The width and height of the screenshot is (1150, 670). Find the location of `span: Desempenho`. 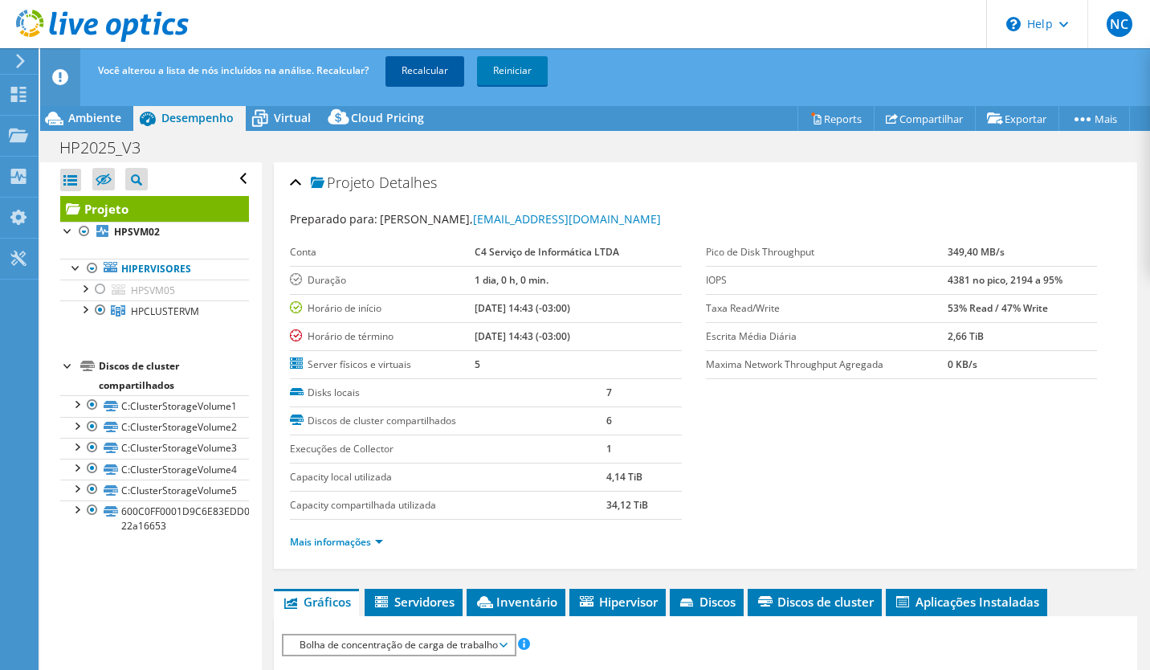

span: Desempenho is located at coordinates (198, 117).